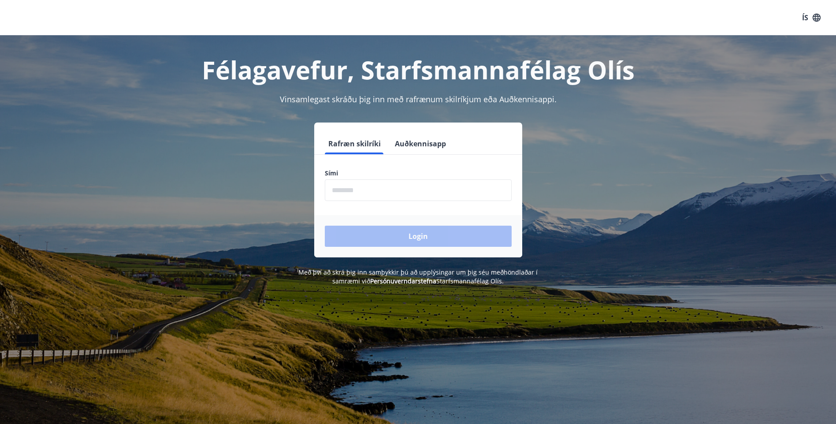 The image size is (836, 424). What do you see at coordinates (418, 276) in the screenshot?
I see `span: Með því að skrá þig inn samþykkir þú að upplýsingar um þig séu meðhöndlaðar í samræmi við Starfsm...` at bounding box center [418, 276].